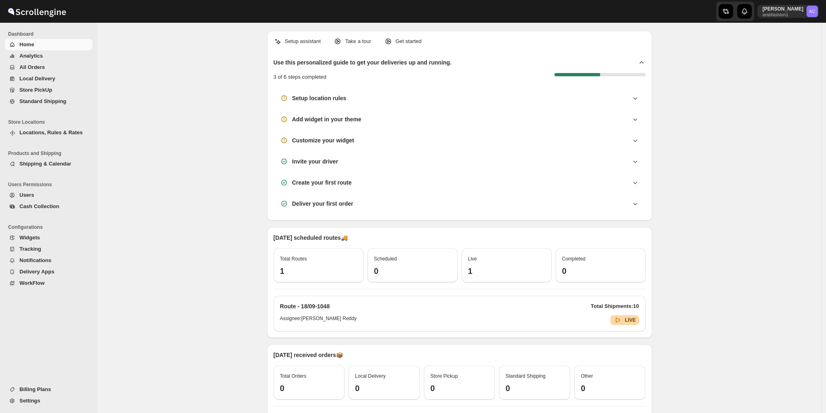  What do you see at coordinates (813, 11) in the screenshot?
I see `text: AC` at bounding box center [813, 11].